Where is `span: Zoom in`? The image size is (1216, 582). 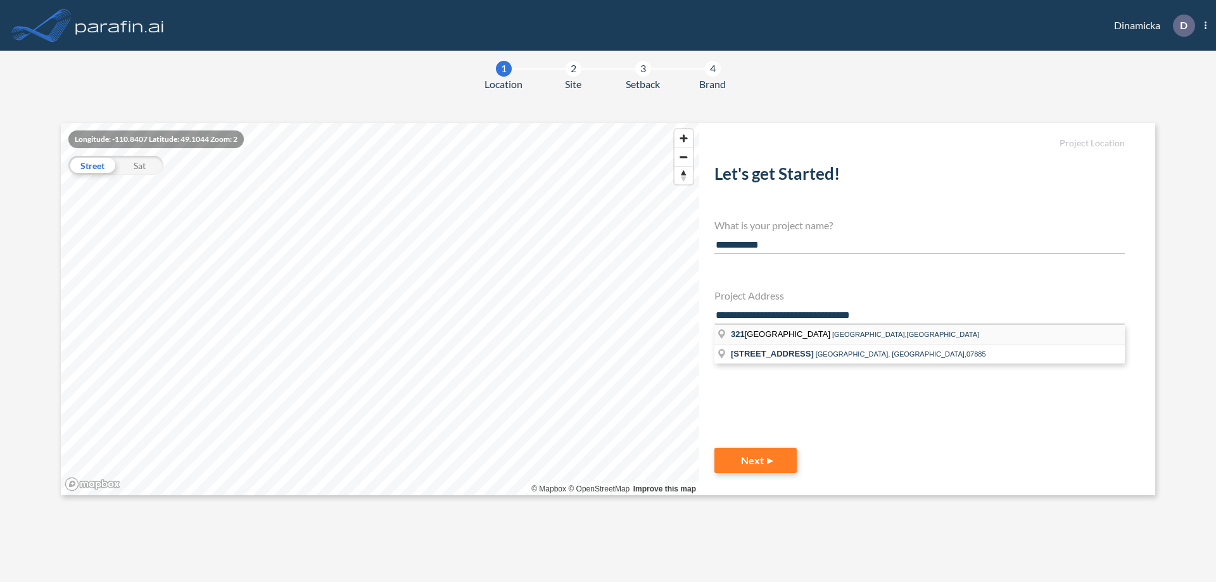
span: Zoom in is located at coordinates (683, 138).